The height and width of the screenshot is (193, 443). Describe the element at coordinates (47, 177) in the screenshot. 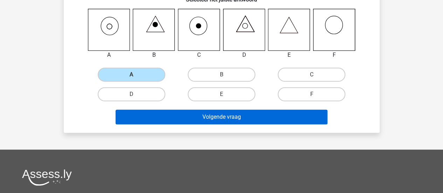

I see `img: Assessly logo` at that location.